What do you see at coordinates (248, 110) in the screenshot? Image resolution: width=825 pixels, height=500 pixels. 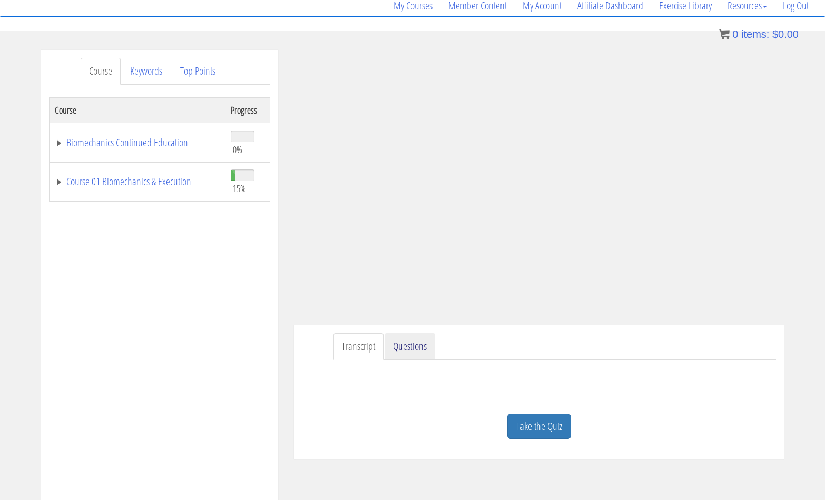 I see `th: Progress` at bounding box center [248, 110].